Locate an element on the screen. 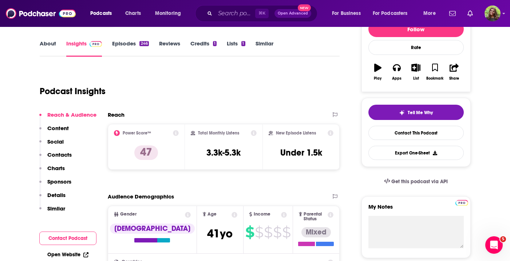  button: Similar is located at coordinates (52, 212).